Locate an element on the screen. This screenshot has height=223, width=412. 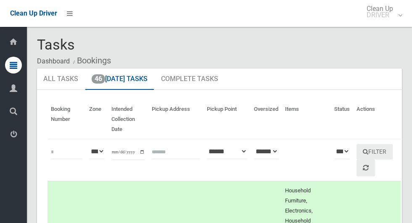
th: Items is located at coordinates (306, 119).